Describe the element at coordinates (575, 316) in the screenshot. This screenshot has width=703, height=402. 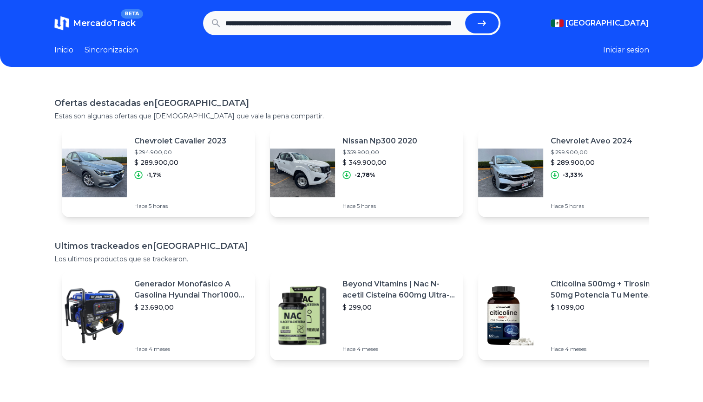
I see `a: Featured imageCiticolina 500mg + Tirosina 50mg Potencia Tu Mente (120caps) Sabor Sin Sabor$ 1.099...` at that location.